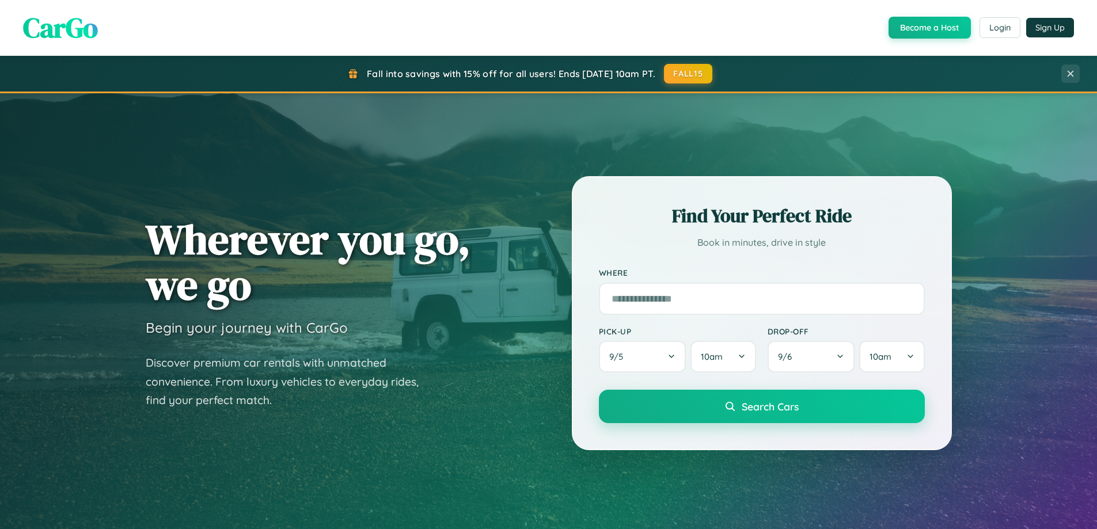 This screenshot has width=1097, height=529. I want to click on button: Login, so click(1000, 28).